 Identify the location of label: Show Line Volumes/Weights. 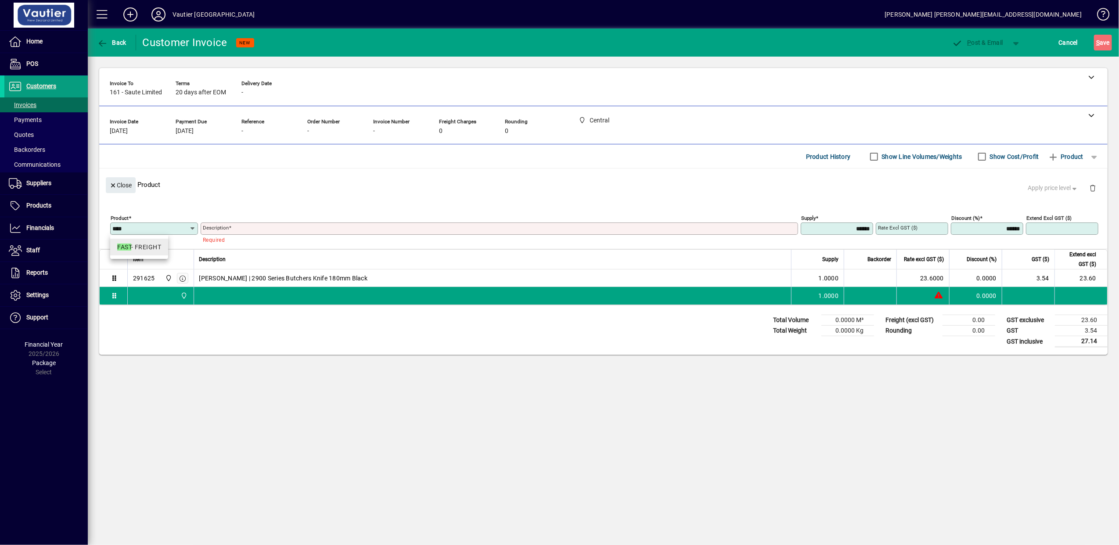
(921, 157).